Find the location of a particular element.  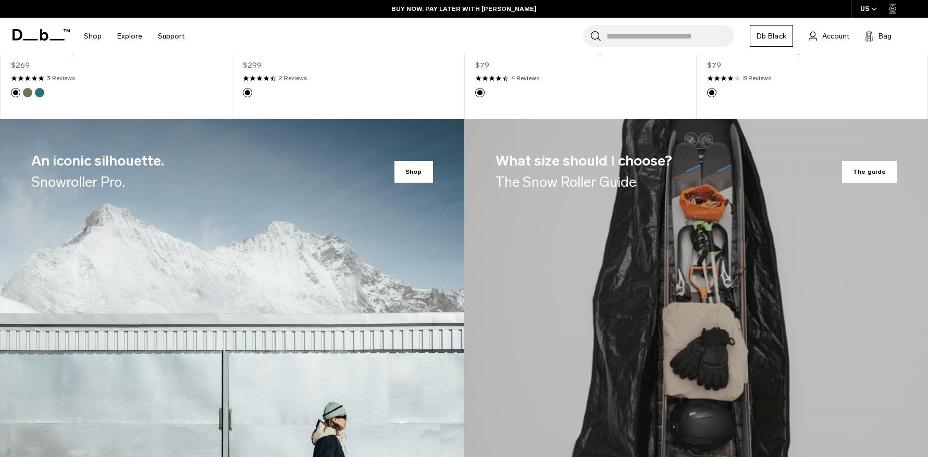

button: Midnight Teal is located at coordinates (40, 93).